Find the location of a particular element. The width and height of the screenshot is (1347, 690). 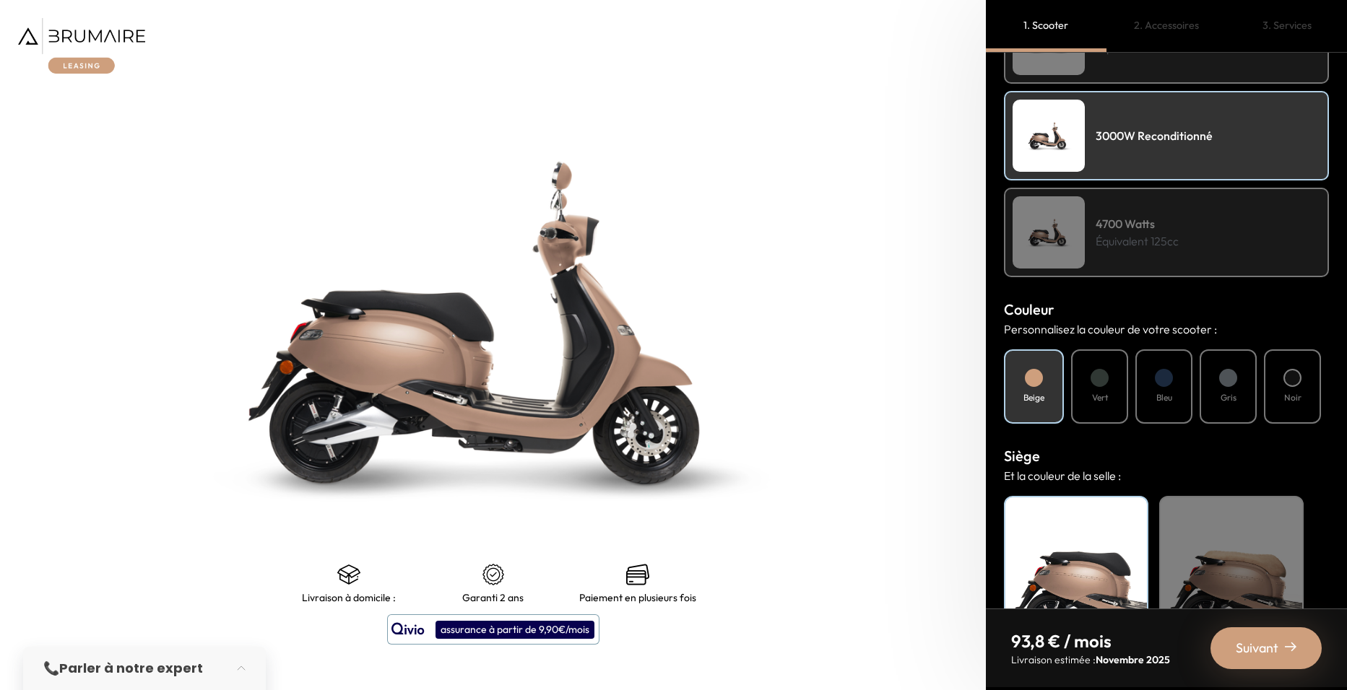

h4: 3000W Reconditionné is located at coordinates (1154, 136).